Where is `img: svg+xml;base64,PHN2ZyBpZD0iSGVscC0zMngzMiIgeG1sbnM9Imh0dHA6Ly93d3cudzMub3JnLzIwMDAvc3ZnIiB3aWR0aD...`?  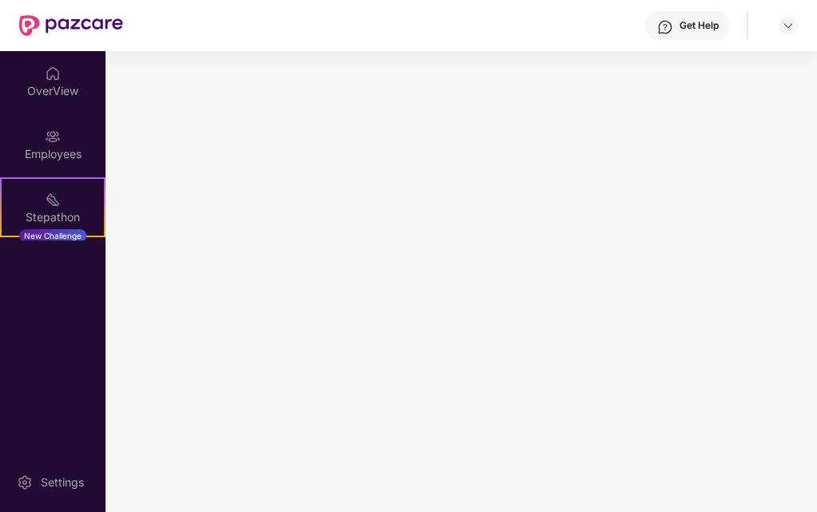 img: svg+xml;base64,PHN2ZyBpZD0iSGVscC0zMngzMiIgeG1sbnM9Imh0dHA6Ly93d3cudzMub3JnLzIwMDAvc3ZnIiB3aWR0aD... is located at coordinates (665, 27).